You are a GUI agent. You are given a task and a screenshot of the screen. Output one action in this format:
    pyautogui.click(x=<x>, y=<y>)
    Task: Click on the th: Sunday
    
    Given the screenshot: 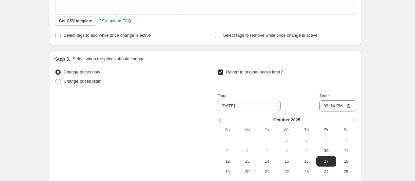 What is the action you would take?
    pyautogui.click(x=228, y=130)
    